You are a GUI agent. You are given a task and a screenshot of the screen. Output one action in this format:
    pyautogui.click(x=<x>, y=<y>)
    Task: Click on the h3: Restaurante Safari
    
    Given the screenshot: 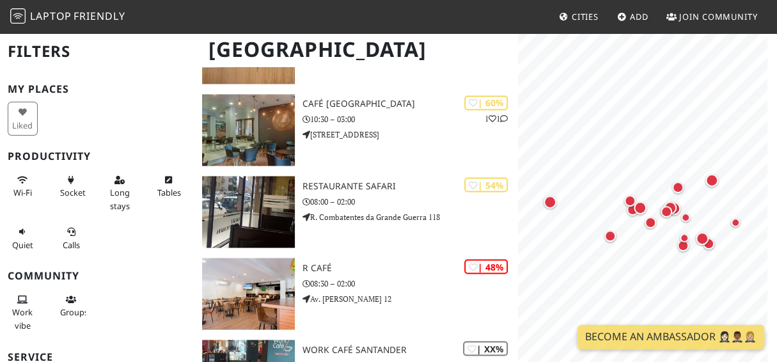 What is the action you would take?
    pyautogui.click(x=411, y=185)
    